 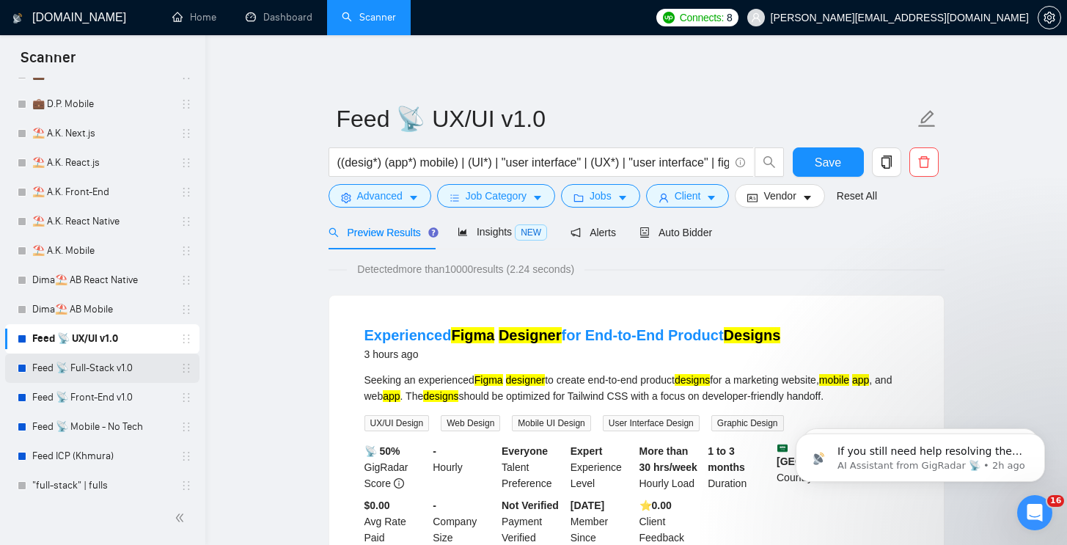 I want to click on button: copy, so click(x=886, y=162).